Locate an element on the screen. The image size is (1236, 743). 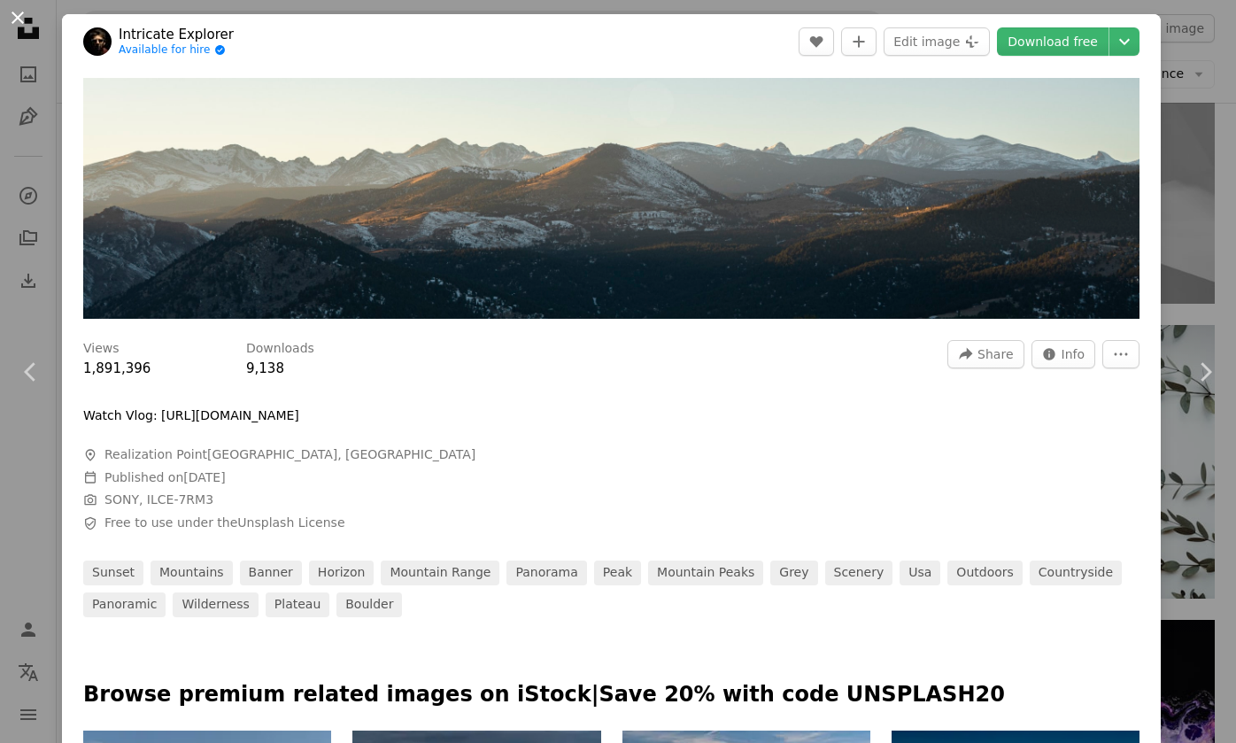
a: outdoors is located at coordinates (985, 573).